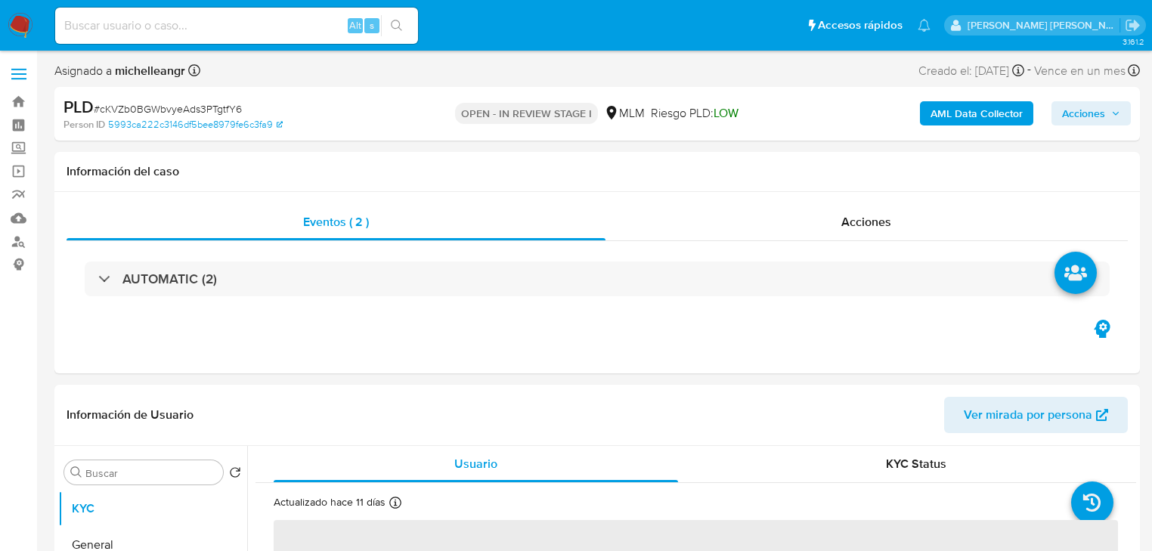 This screenshot has width=1152, height=551. What do you see at coordinates (1036, 415) in the screenshot?
I see `button: Ver mirada por persona` at bounding box center [1036, 415].